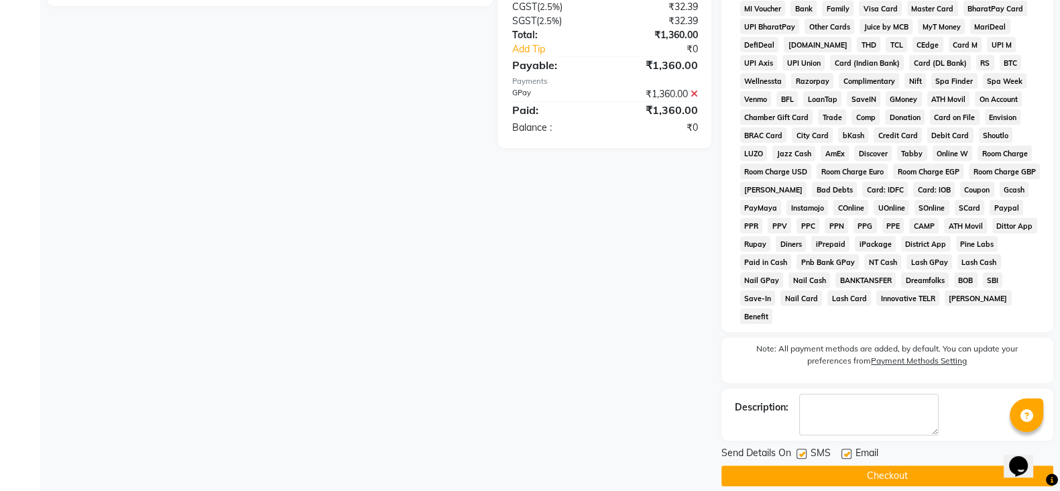 The image size is (1060, 491). Describe the element at coordinates (553, 94) in the screenshot. I see `div: GPay` at that location.